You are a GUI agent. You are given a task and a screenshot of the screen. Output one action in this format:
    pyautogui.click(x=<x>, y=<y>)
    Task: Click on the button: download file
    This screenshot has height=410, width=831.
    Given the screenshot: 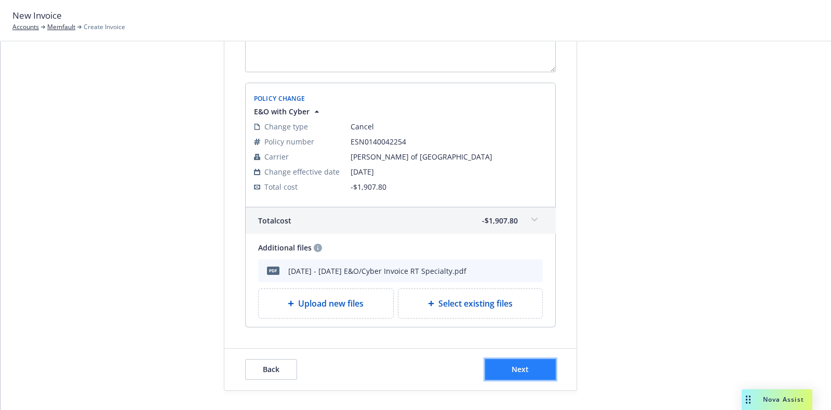 What is the action you would take?
    pyautogui.click(x=500, y=271)
    